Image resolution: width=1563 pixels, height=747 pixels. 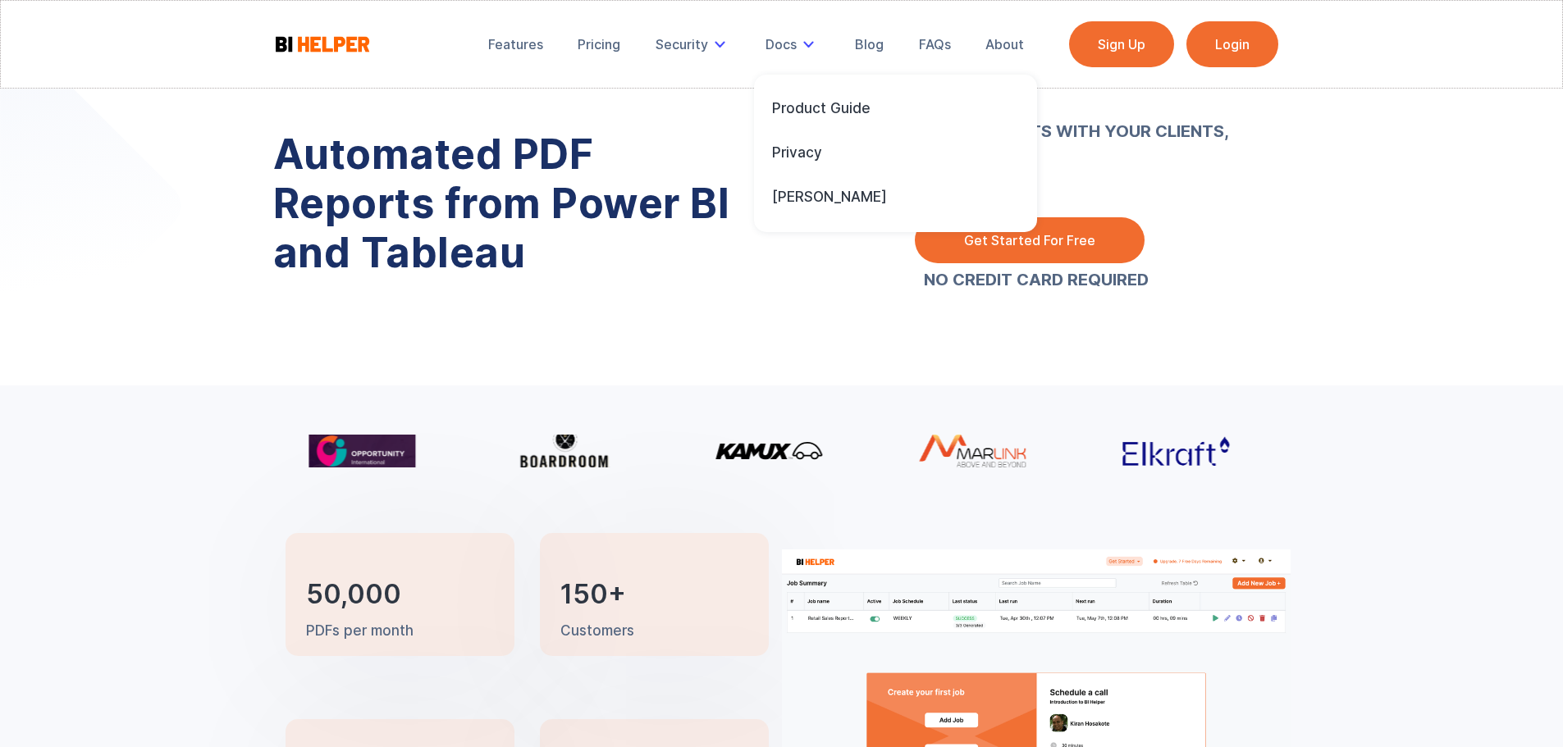 I want to click on a: Get Started For Free, so click(x=1030, y=240).